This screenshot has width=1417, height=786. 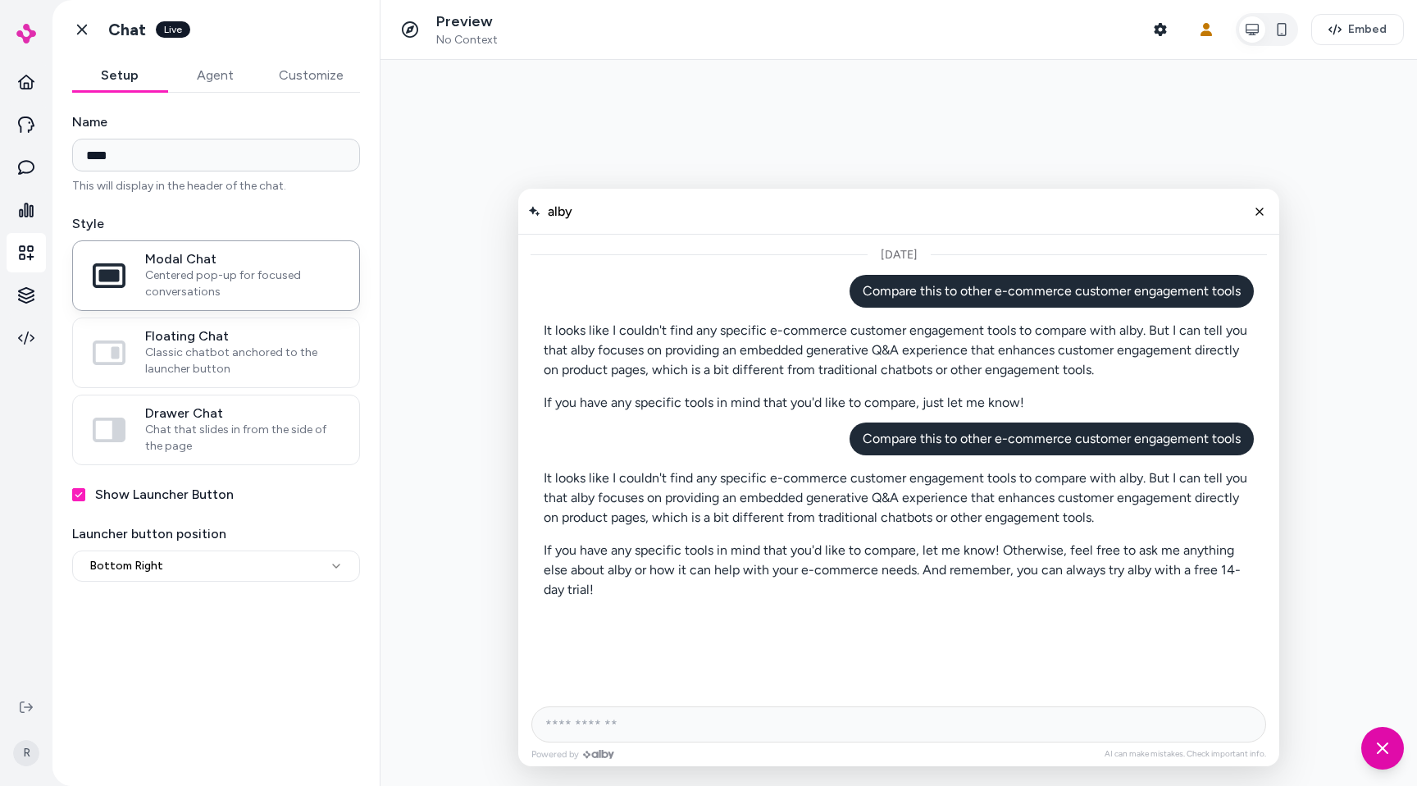 I want to click on span: Chat that slides in from the side of the page, so click(x=242, y=438).